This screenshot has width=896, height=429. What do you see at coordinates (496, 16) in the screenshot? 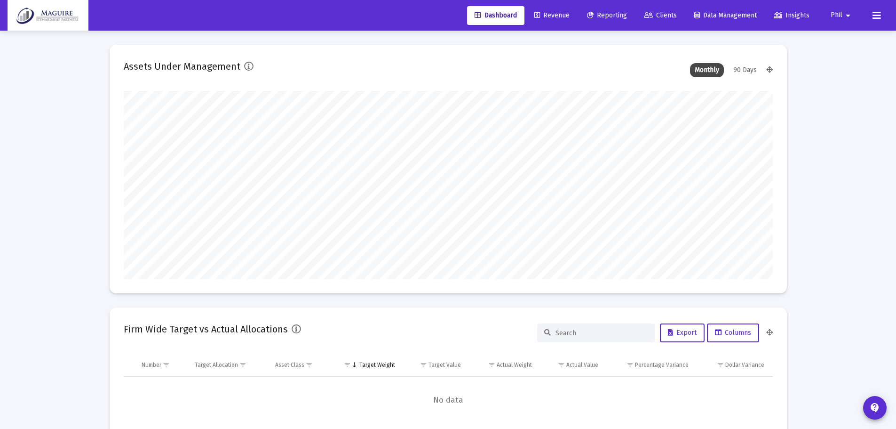
I see `a: Dashboard` at bounding box center [496, 16].